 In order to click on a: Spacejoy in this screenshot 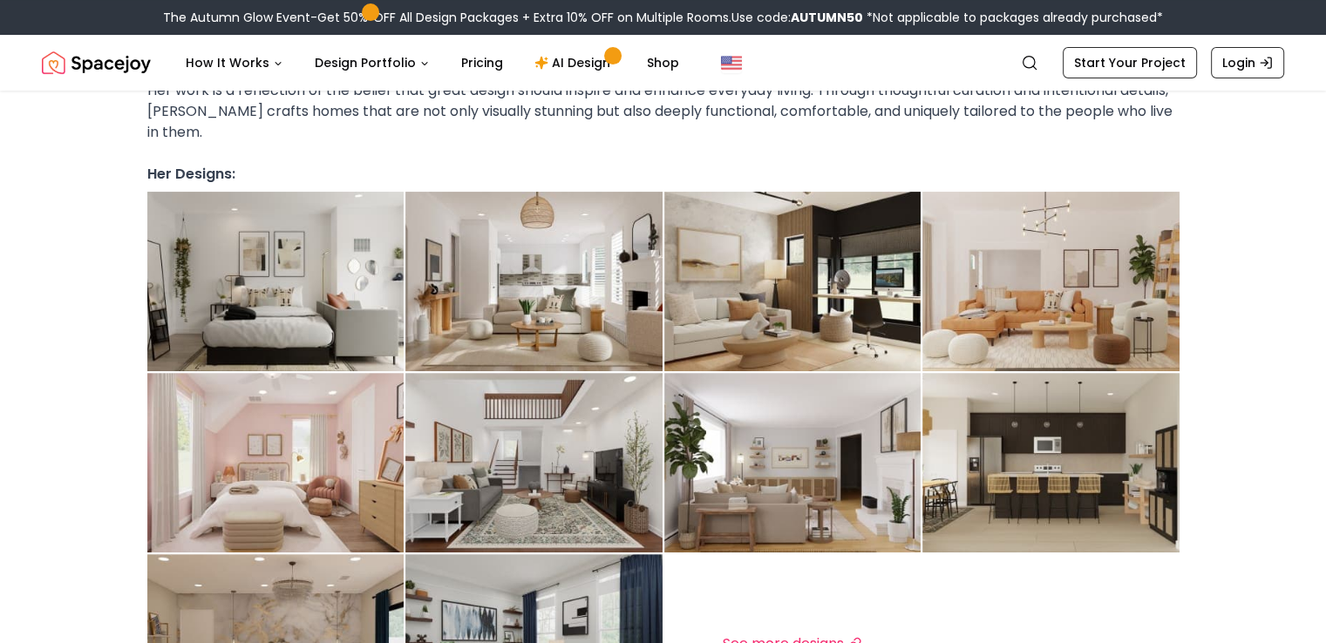, I will do `click(96, 63)`.